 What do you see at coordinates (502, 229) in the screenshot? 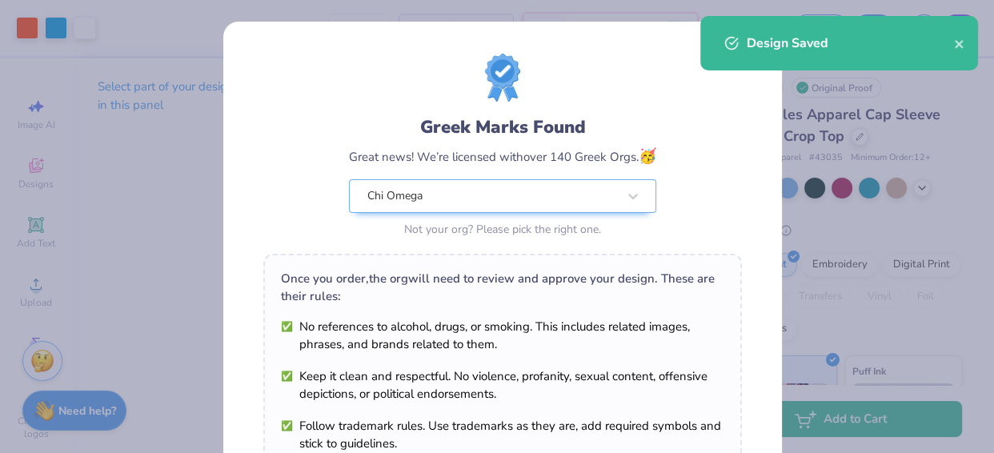
I see `div: Not your org? Please pick the right one.` at bounding box center [502, 229].